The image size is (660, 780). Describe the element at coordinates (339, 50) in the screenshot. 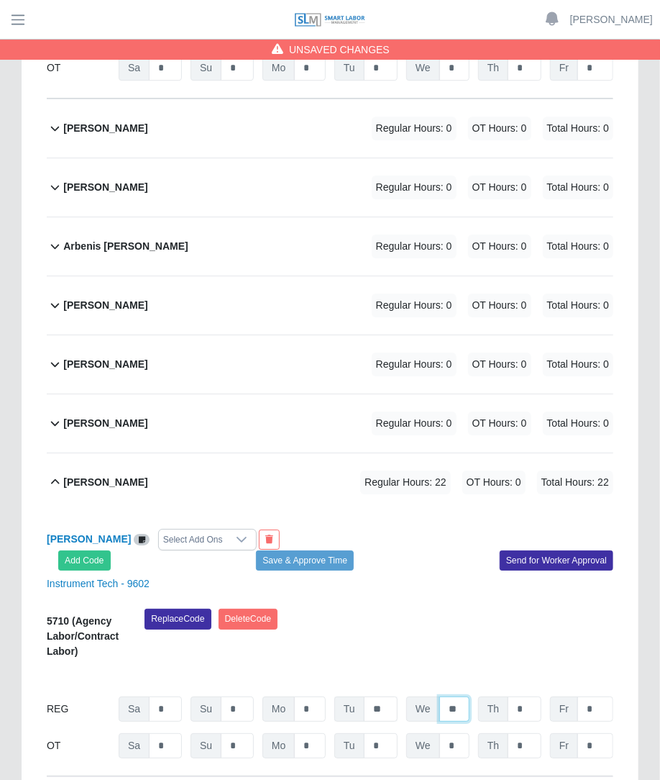

I see `span: Unsaved Changes` at that location.